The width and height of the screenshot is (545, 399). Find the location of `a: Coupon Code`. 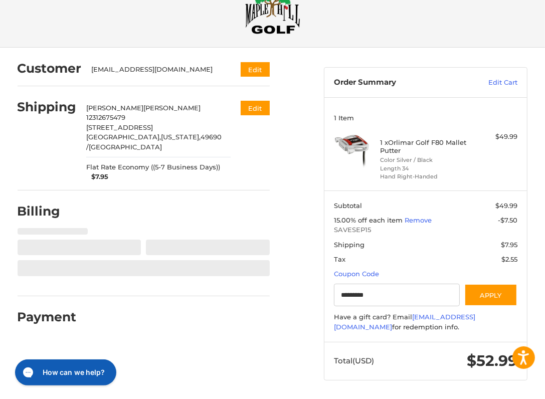

a: Coupon Code is located at coordinates (357, 274).